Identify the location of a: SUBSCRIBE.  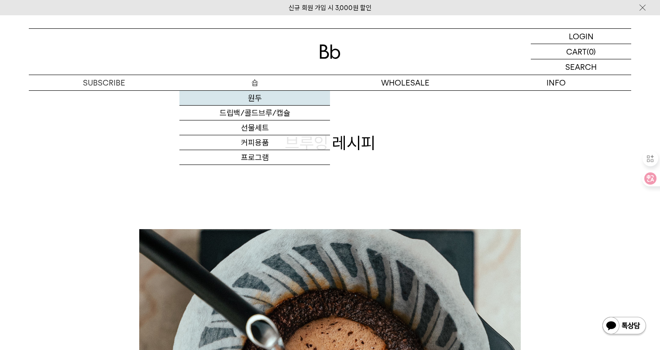
(104, 82).